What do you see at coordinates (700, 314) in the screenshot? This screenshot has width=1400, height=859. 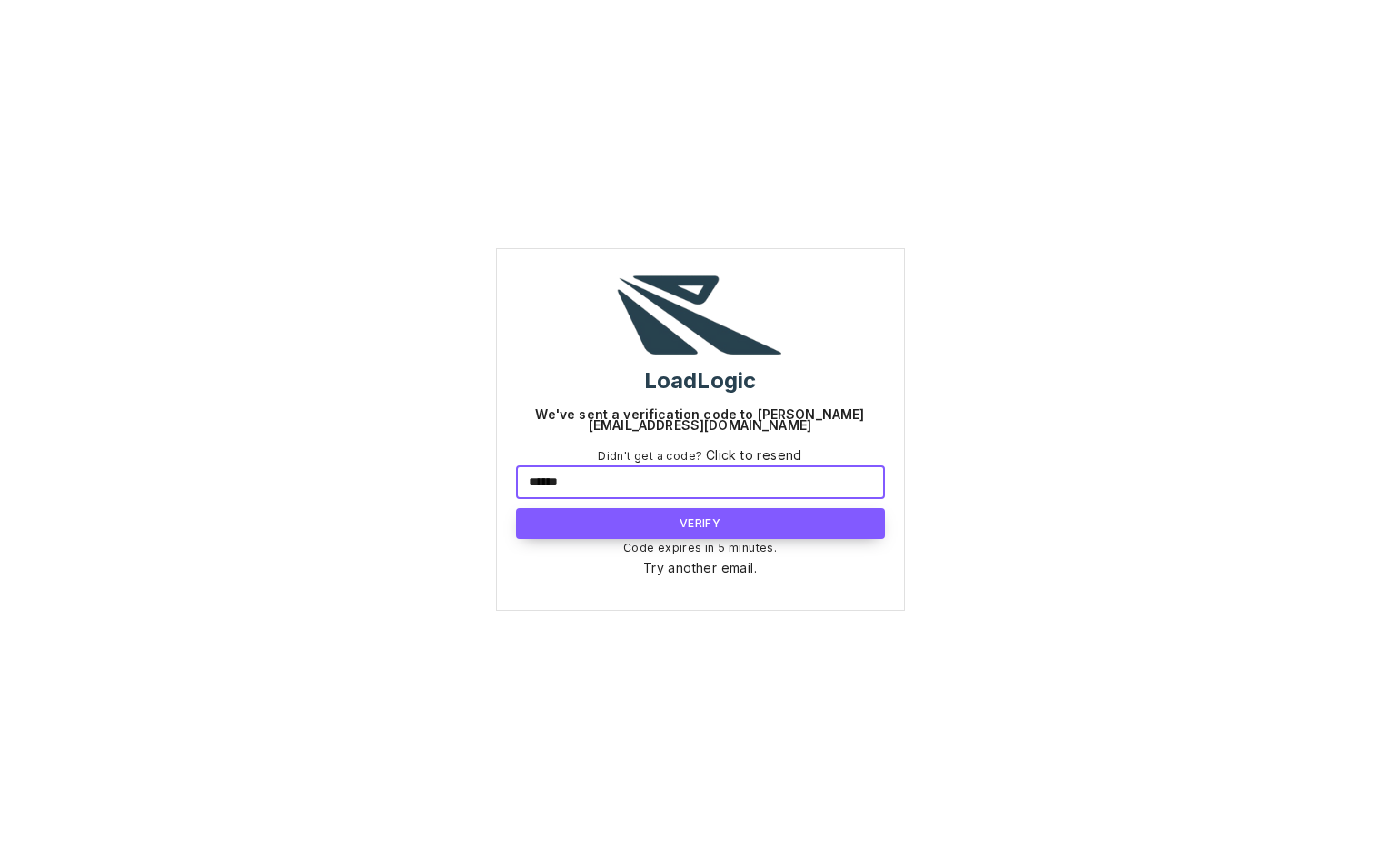 I see `img: LoadLogic logo` at bounding box center [700, 314].